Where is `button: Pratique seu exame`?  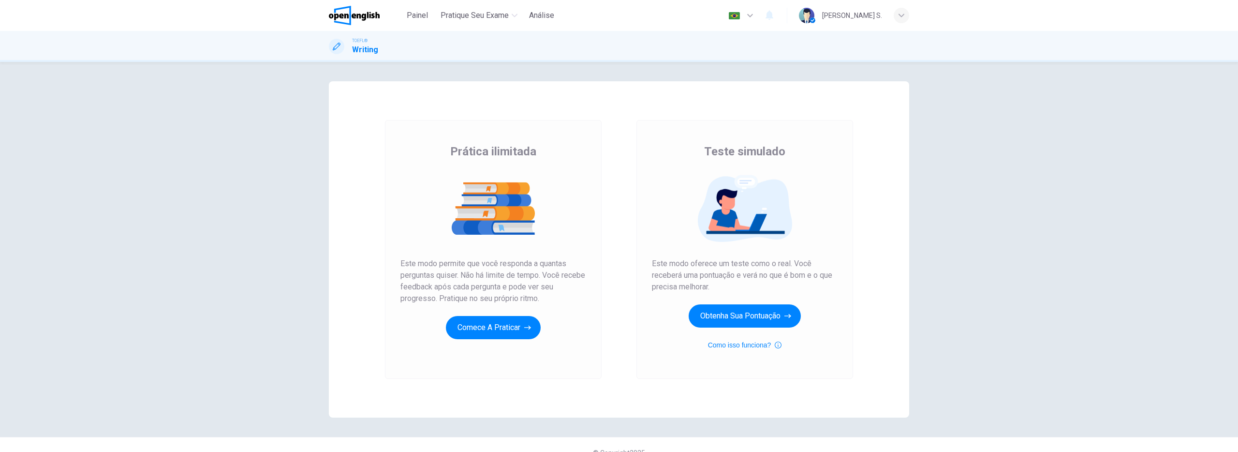
button: Pratique seu exame is located at coordinates (479, 15).